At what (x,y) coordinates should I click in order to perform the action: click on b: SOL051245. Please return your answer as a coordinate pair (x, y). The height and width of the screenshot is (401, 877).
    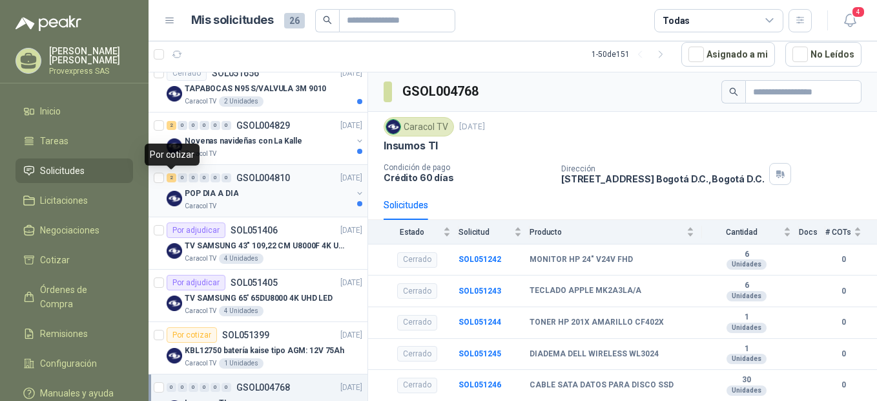
    Looking at the image, I should click on (480, 353).